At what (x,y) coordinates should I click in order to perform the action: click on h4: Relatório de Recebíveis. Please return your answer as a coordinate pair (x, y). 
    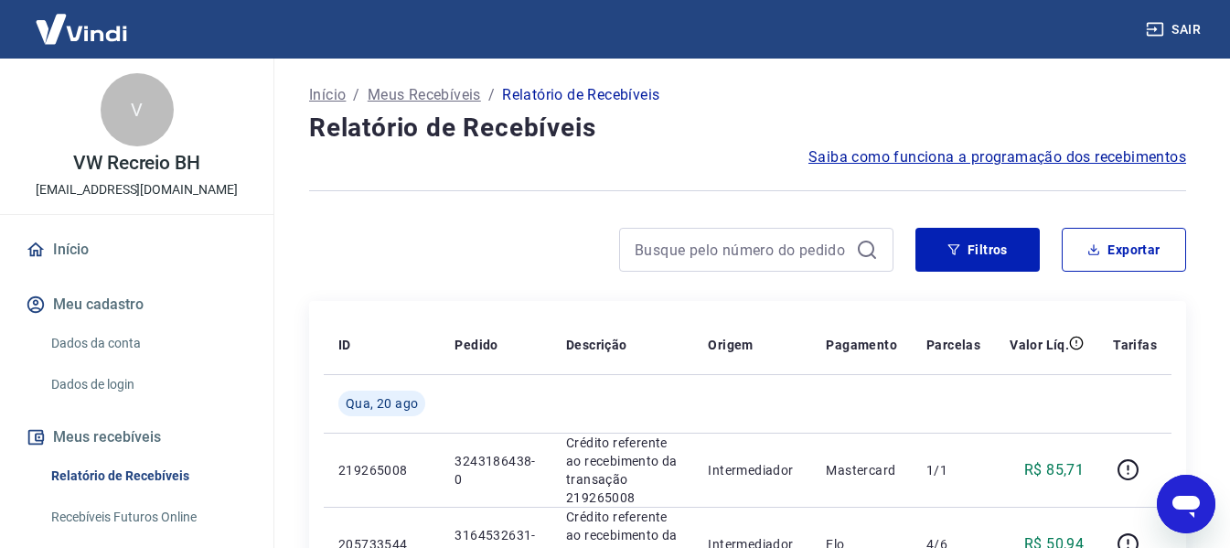
    Looking at the image, I should click on (747, 128).